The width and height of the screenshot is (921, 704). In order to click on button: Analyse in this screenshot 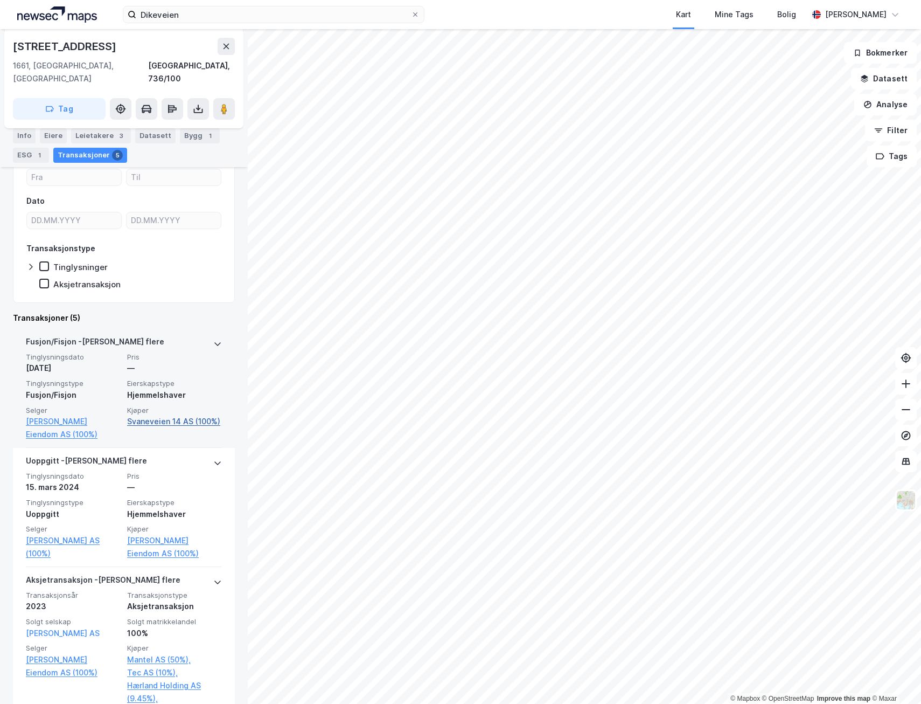, I will do `click(886, 105)`.